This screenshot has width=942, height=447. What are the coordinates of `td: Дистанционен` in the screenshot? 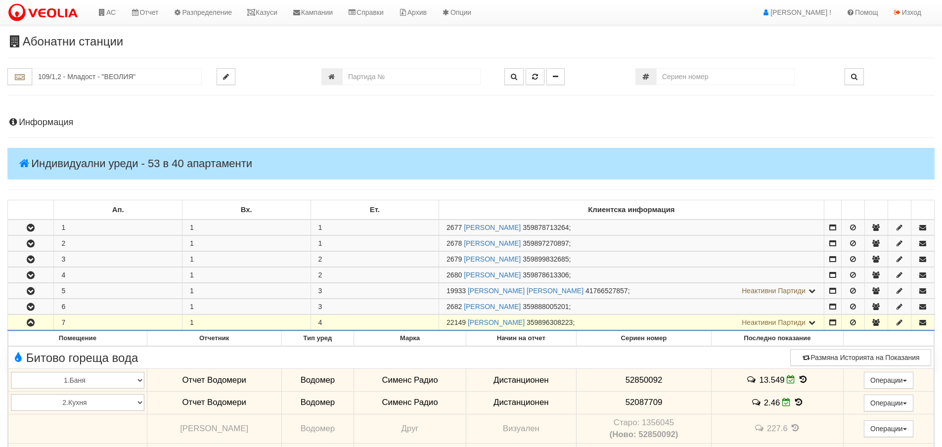 It's located at (520, 402).